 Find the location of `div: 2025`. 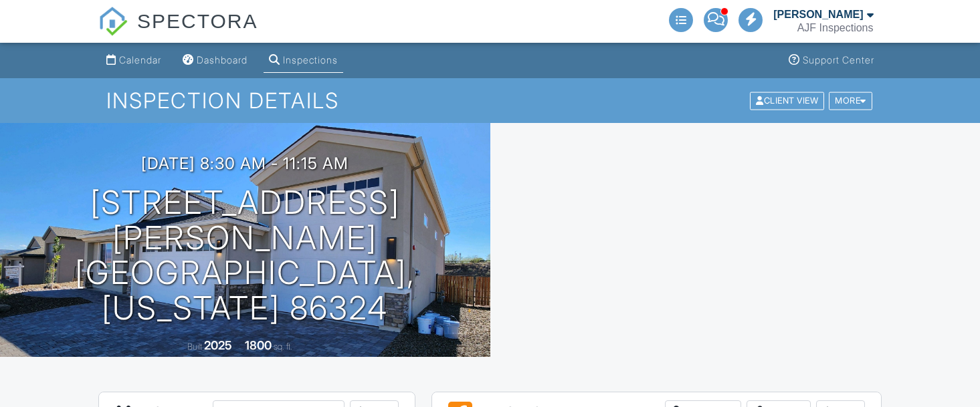

div: 2025 is located at coordinates (218, 345).